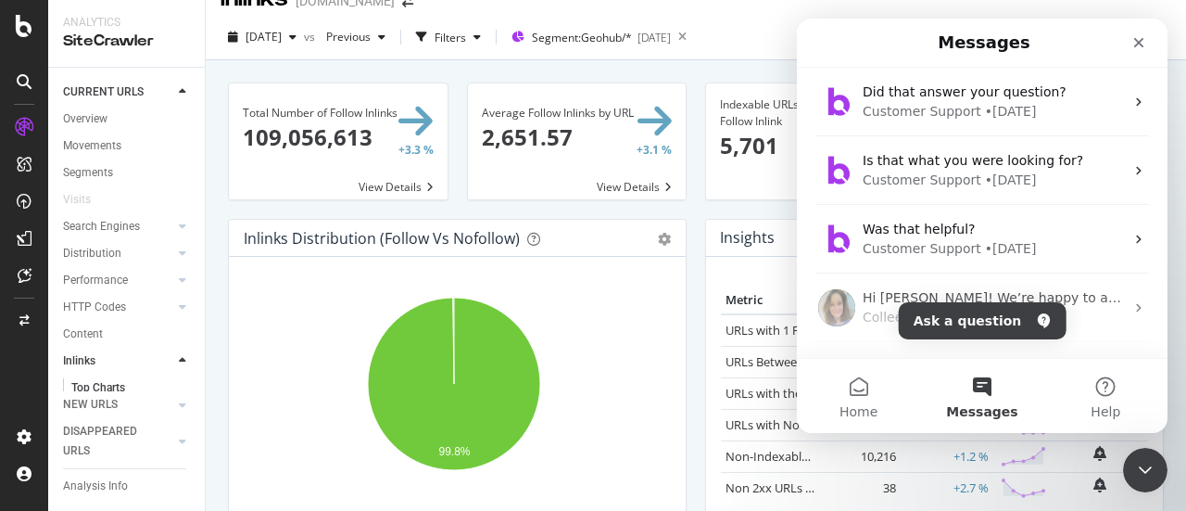 This screenshot has width=1186, height=511. What do you see at coordinates (118, 441) in the screenshot?
I see `a: DISAPPEARED URLS` at bounding box center [118, 441].